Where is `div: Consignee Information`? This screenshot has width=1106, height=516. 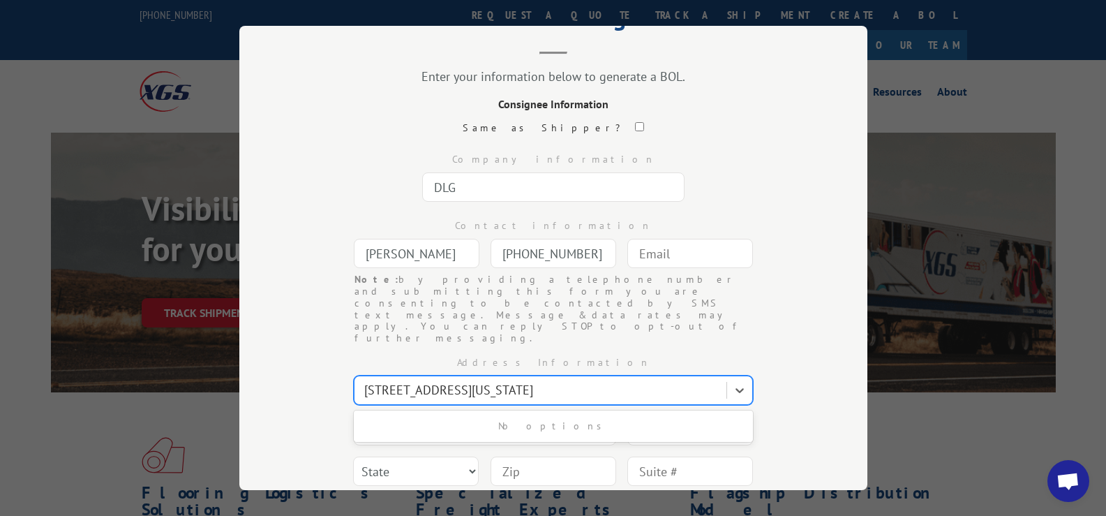
div: Consignee Information is located at coordinates (553, 104).